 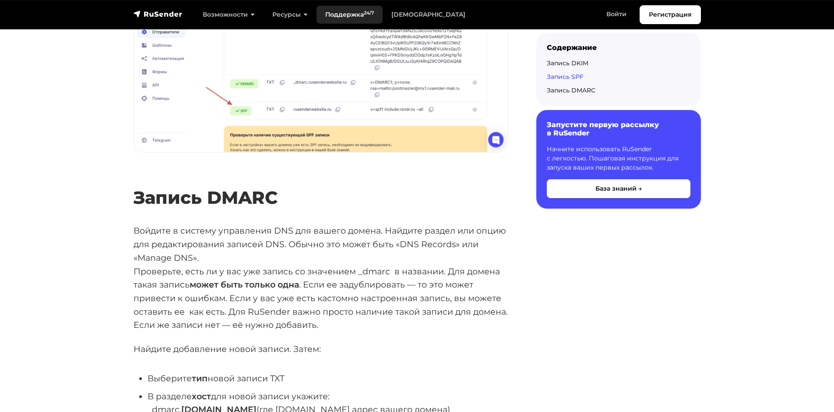 What do you see at coordinates (201, 396) in the screenshot?
I see `strong: хост` at bounding box center [201, 396].